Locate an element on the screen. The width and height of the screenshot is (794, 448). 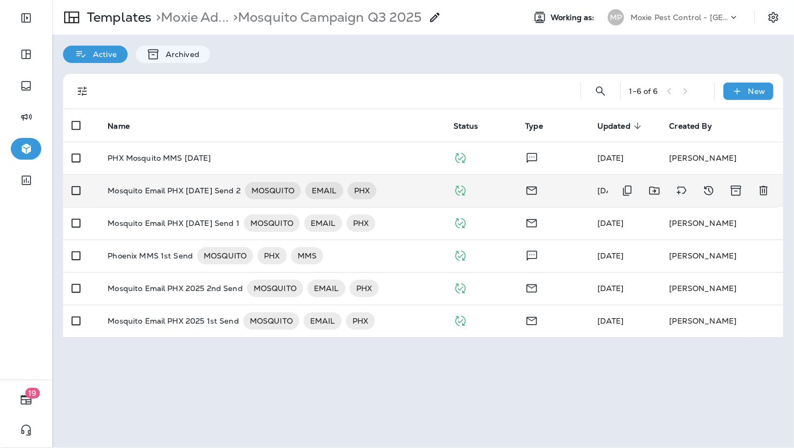
p: Moxie Advisors is located at coordinates (190, 17).